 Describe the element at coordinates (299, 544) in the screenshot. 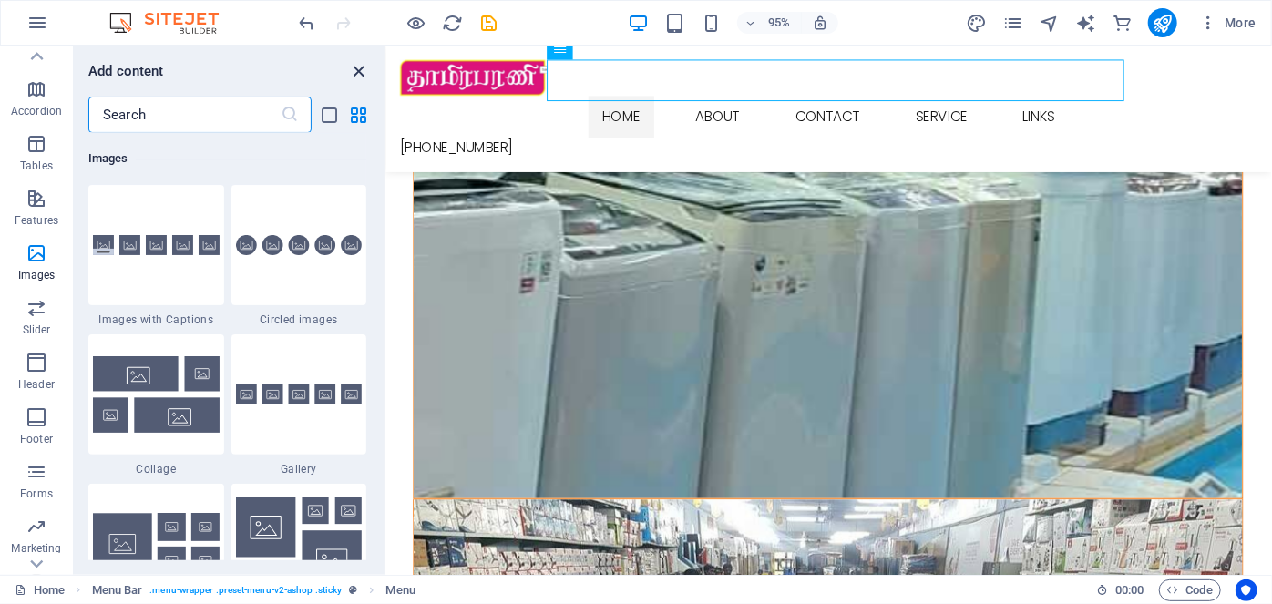

I see `img: image-grid-dense.svg` at that location.